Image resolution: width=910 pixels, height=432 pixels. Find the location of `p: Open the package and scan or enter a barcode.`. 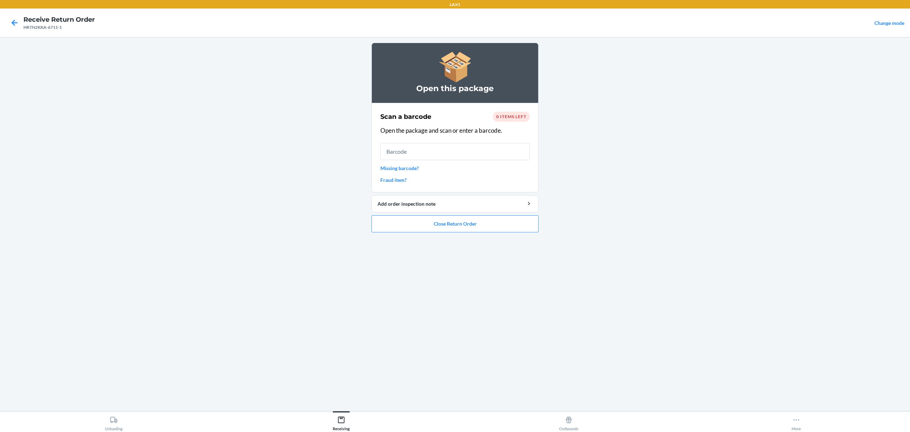

p: Open the package and scan or enter a barcode. is located at coordinates (455, 130).